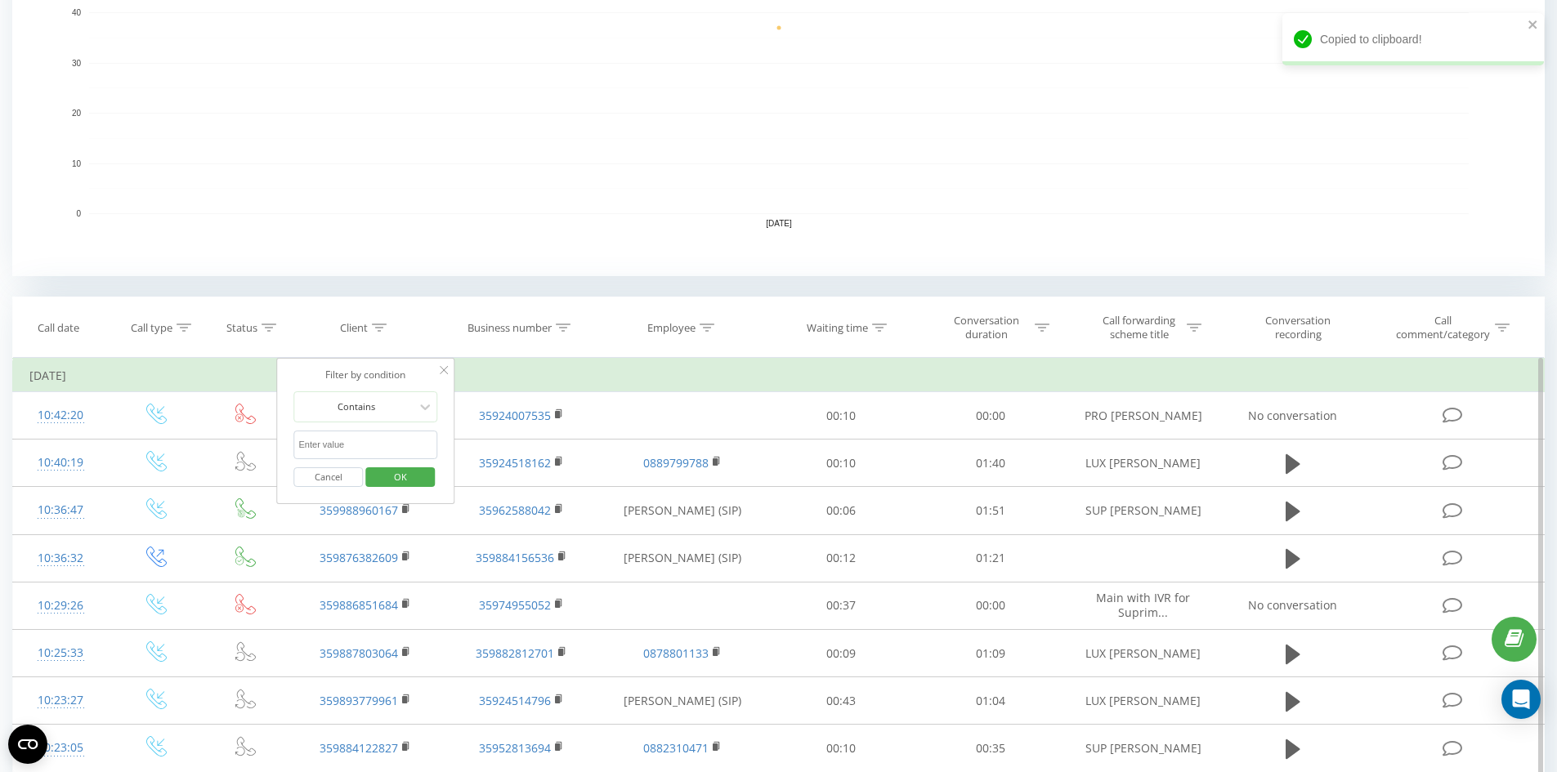 The width and height of the screenshot is (1557, 772). I want to click on a: 35924518162, so click(515, 463).